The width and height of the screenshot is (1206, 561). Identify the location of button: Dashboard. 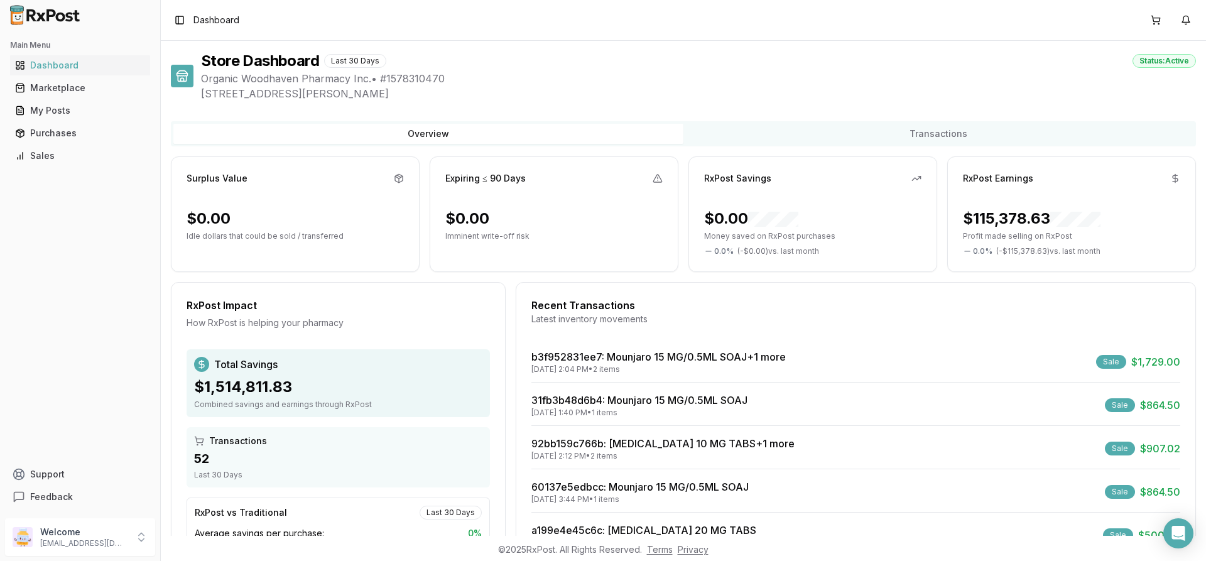
(80, 65).